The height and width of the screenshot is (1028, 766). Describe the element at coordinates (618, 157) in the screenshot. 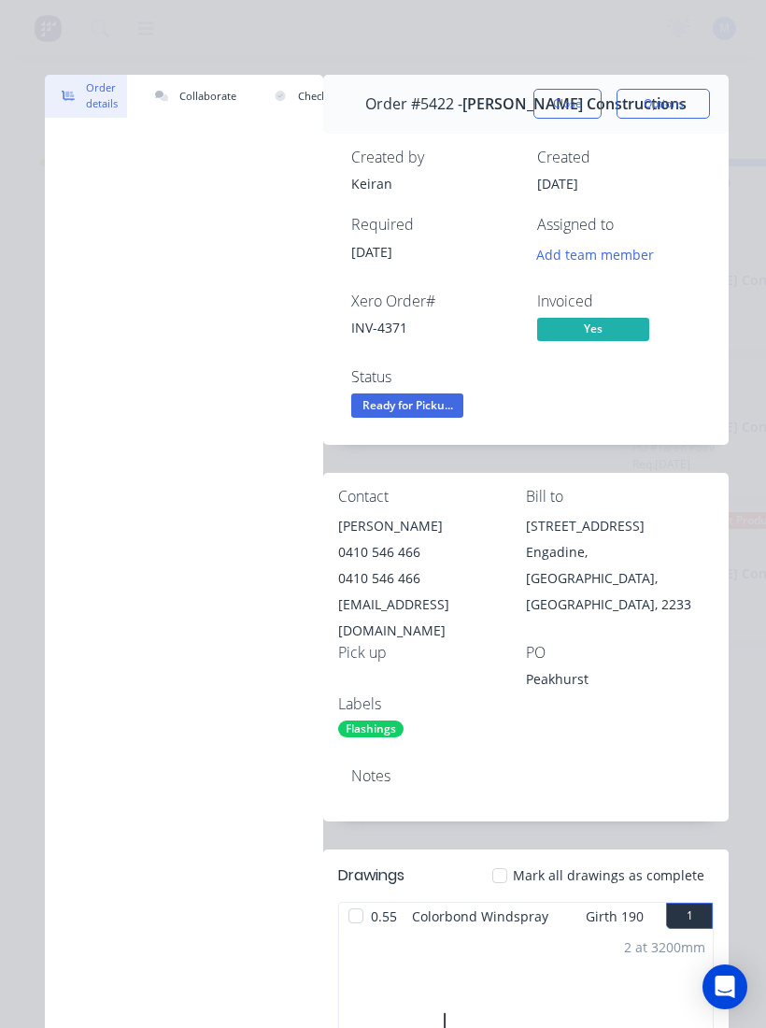

I see `div: Created` at that location.